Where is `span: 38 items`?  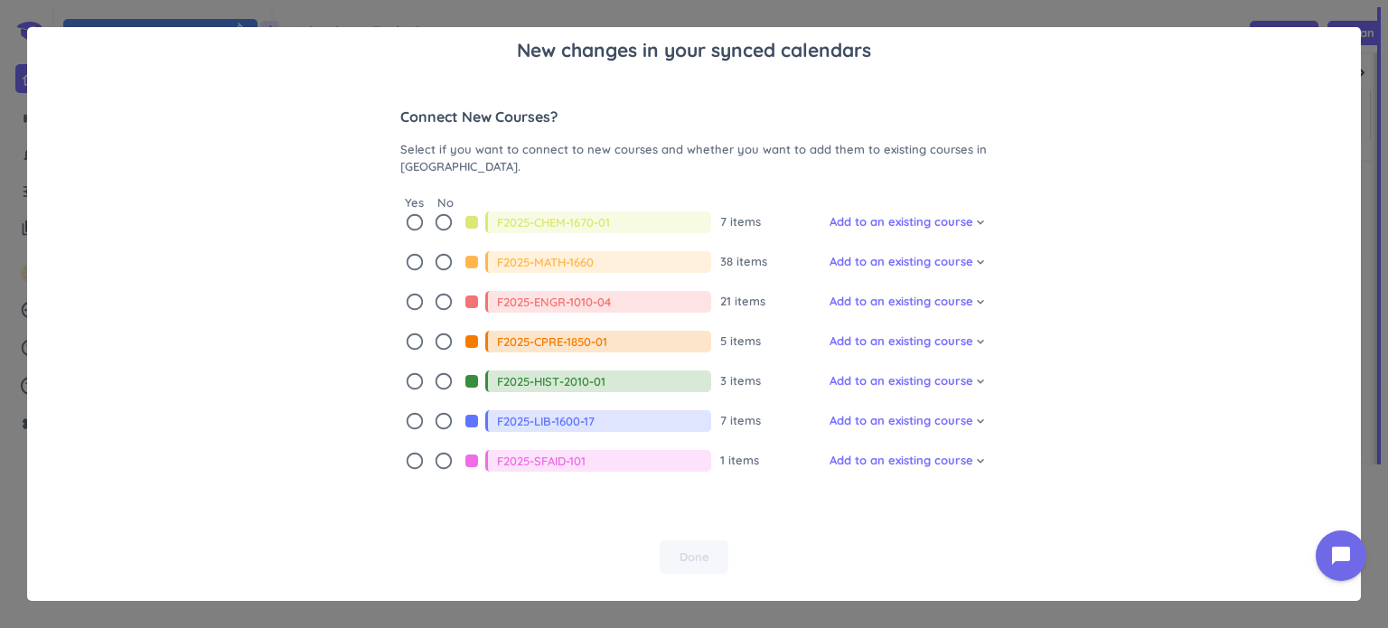
span: 38 items is located at coordinates (744, 262).